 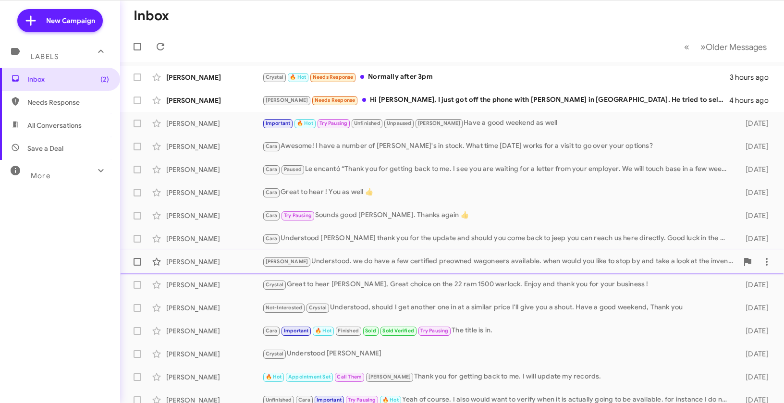 I want to click on span: Sold, so click(x=370, y=330).